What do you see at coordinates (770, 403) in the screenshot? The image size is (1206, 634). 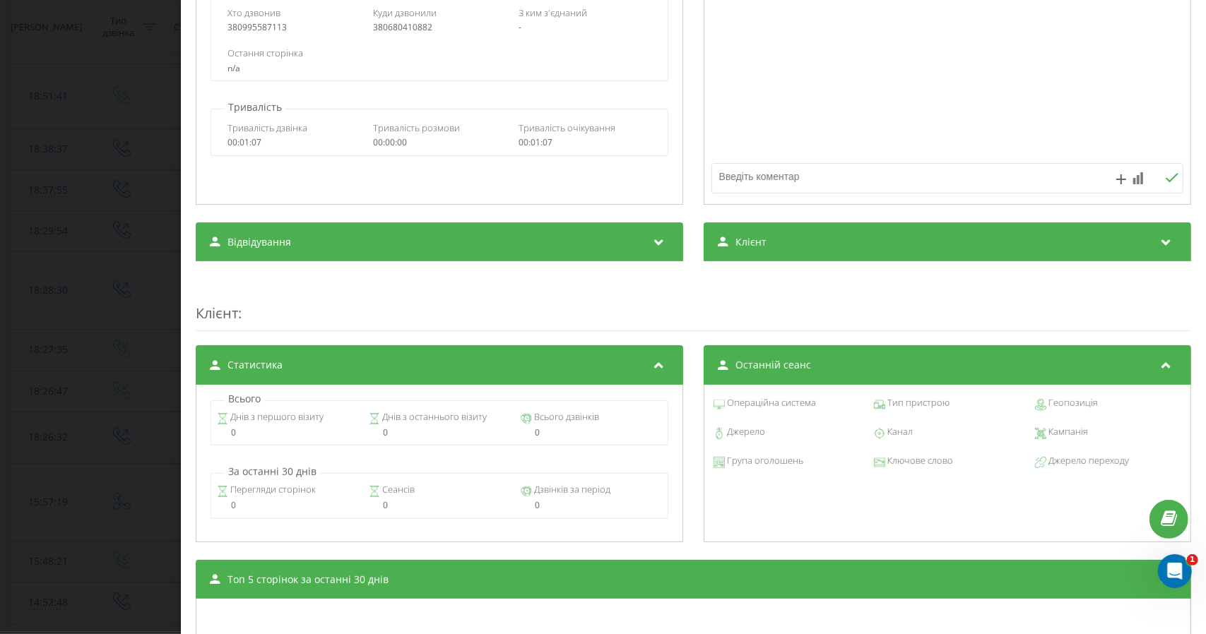 I see `span: Операційна система` at bounding box center [770, 403].